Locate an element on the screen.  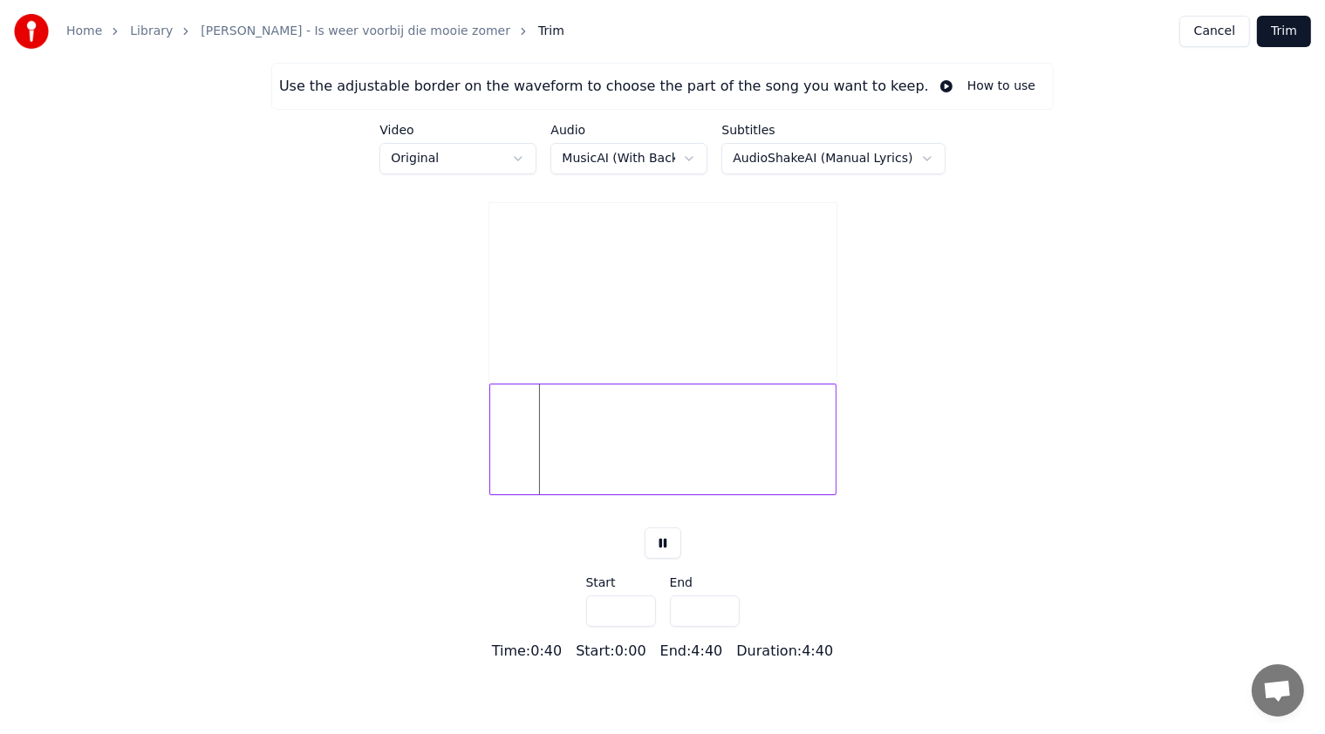
div: End : 4:40 is located at coordinates (692, 652).